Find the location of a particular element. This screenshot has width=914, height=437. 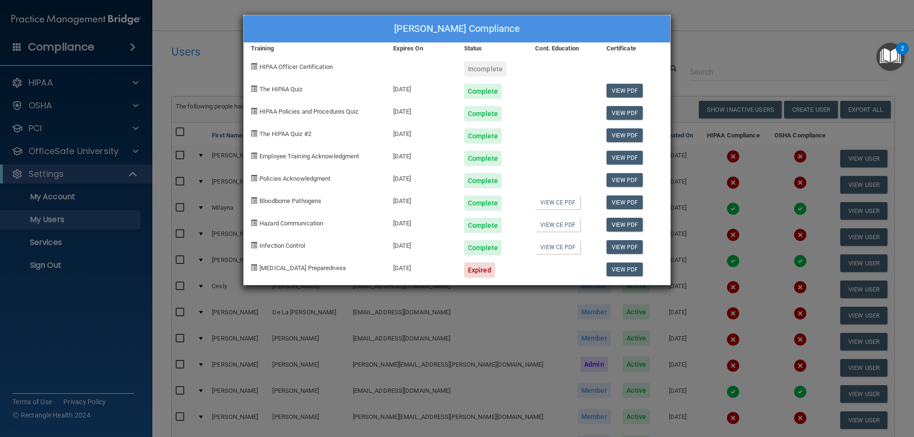

div: Certificate is located at coordinates (634, 49).